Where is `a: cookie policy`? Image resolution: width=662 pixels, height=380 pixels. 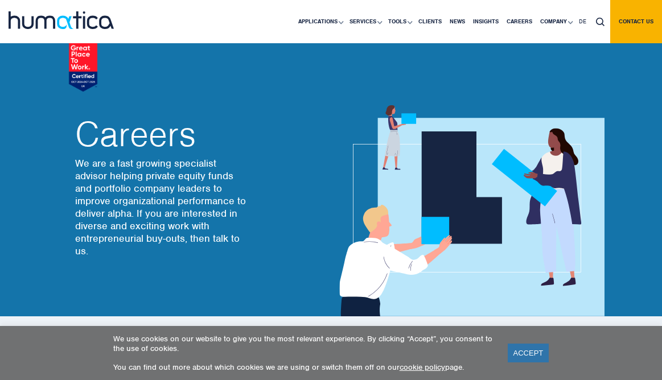 a: cookie policy is located at coordinates (422, 367).